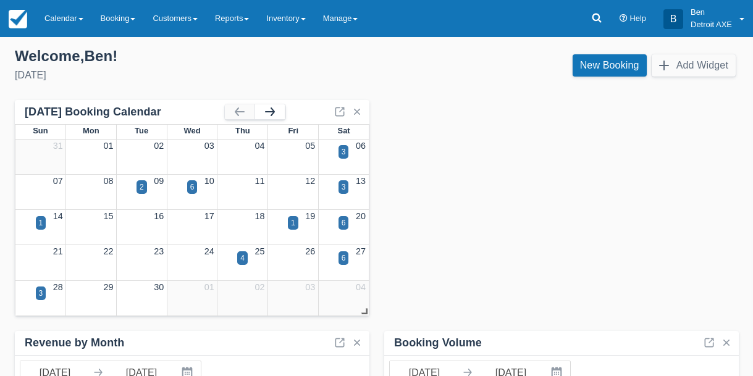  I want to click on a: 15, so click(108, 216).